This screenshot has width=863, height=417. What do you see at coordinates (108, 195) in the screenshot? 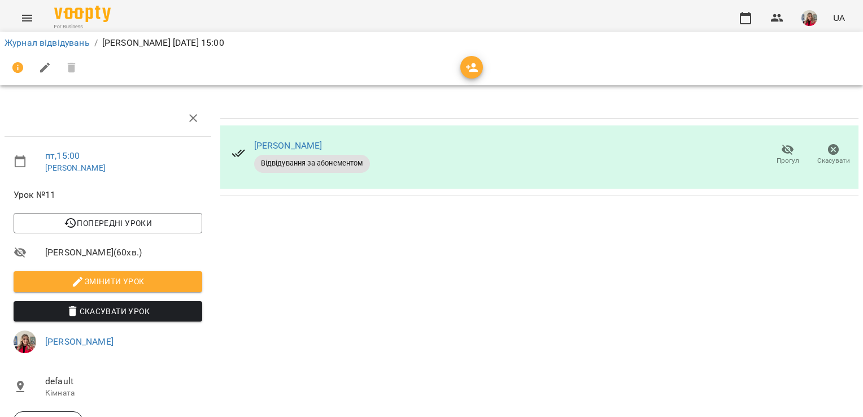
I see `span: Урок №11` at bounding box center [108, 195].